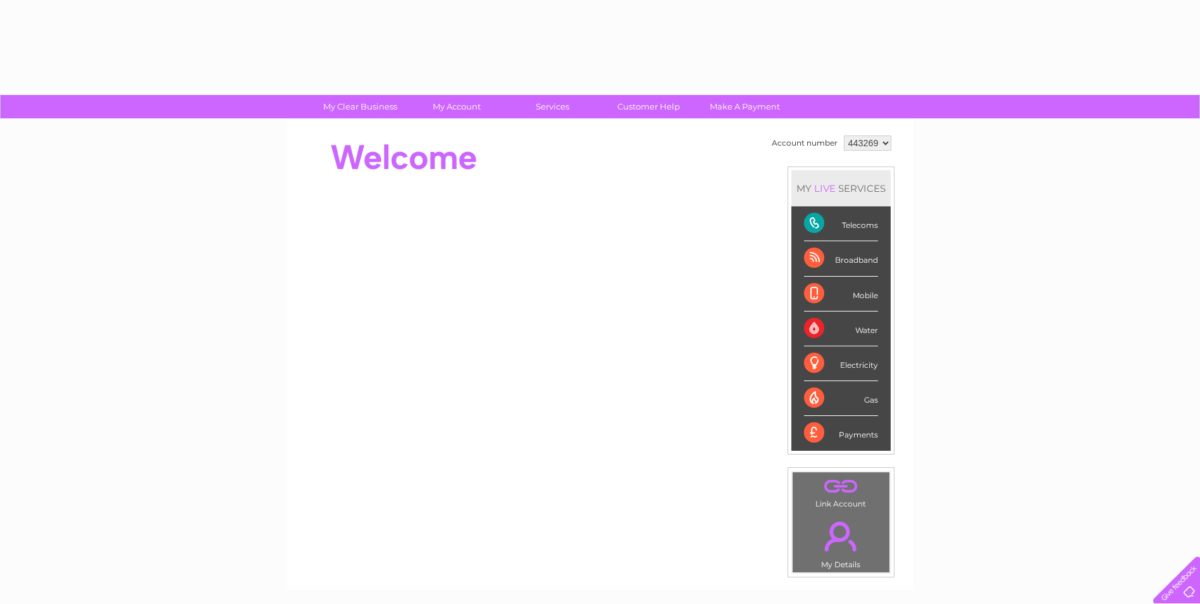  I want to click on a: Services, so click(552, 106).